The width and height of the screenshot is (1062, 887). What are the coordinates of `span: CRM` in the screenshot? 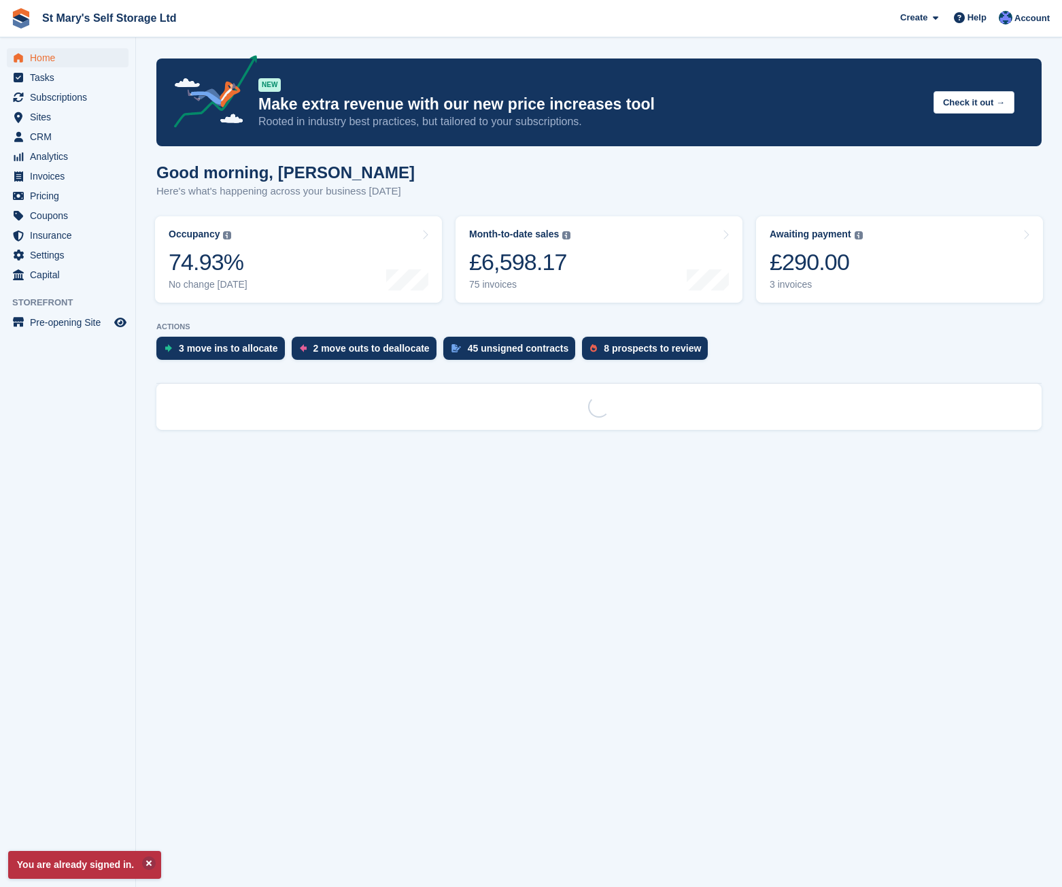 It's located at (71, 137).